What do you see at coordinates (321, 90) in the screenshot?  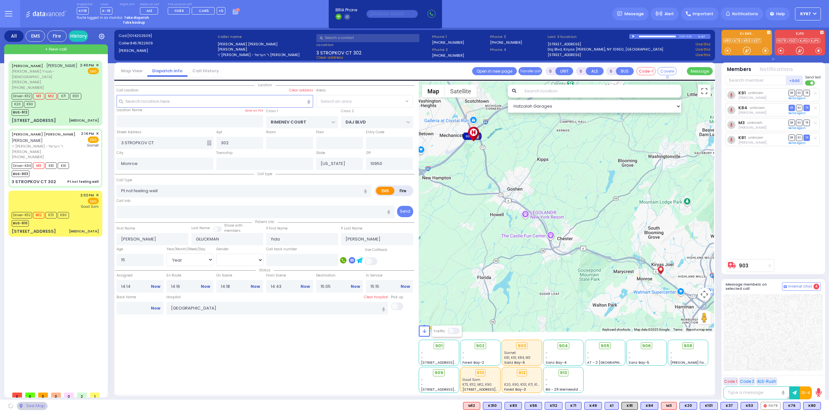 I see `label: Areas` at bounding box center [321, 90].